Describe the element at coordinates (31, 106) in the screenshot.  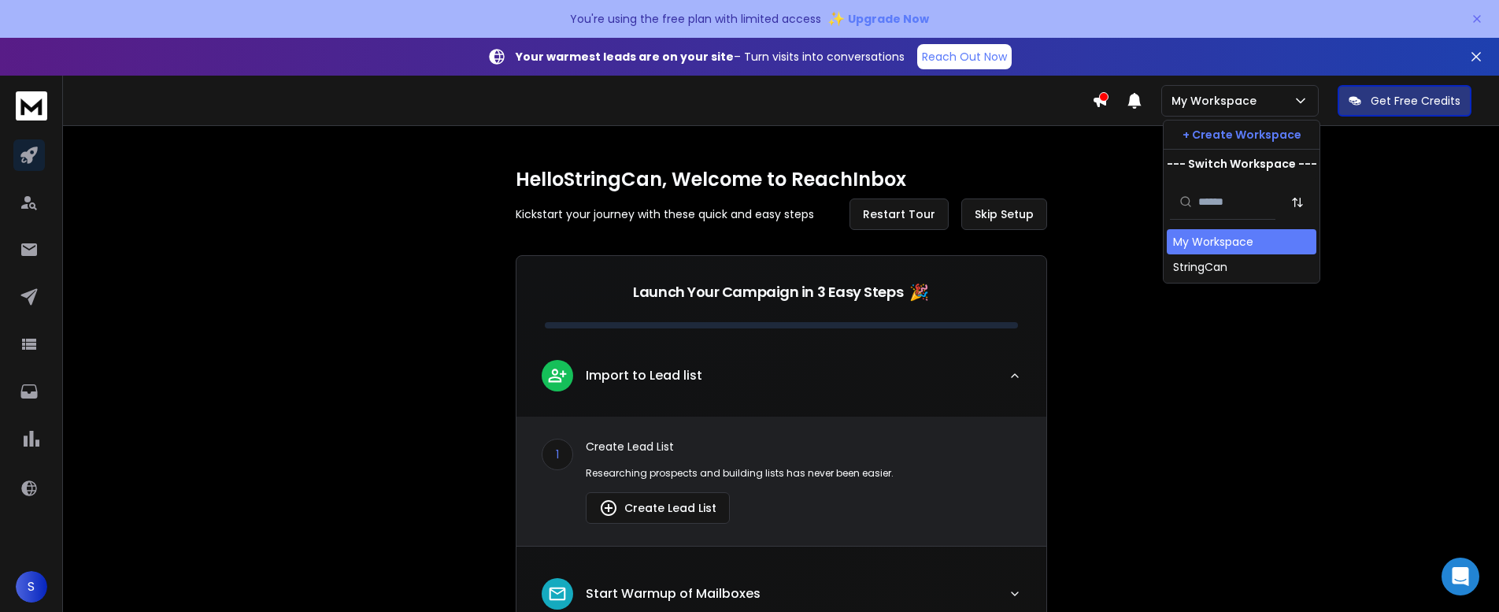
I see `img: logo` at that location.